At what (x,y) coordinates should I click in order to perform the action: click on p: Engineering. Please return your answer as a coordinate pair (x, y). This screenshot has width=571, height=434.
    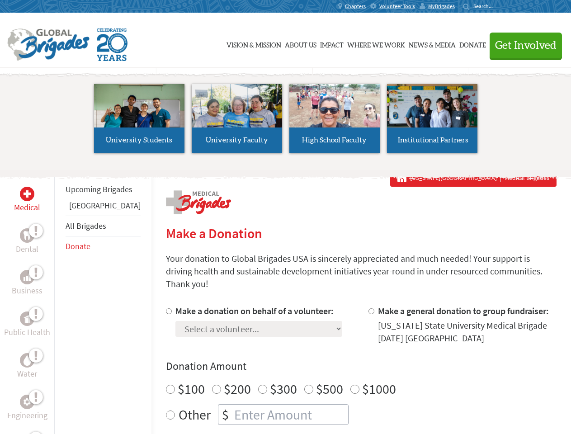
    Looking at the image, I should click on (27, 416).